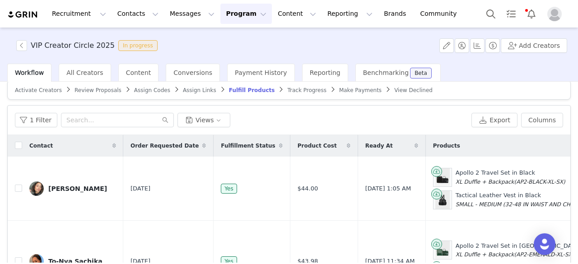  Describe the element at coordinates (79, 14) in the screenshot. I see `button: Recruitment` at that location.